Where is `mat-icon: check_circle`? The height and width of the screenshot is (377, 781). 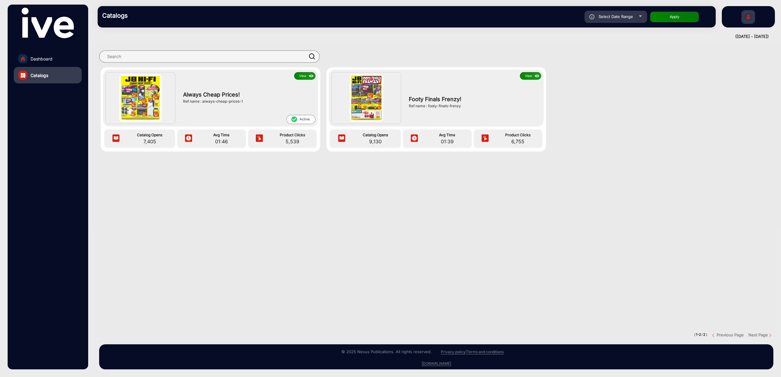
mat-icon: check_circle is located at coordinates (294, 119).